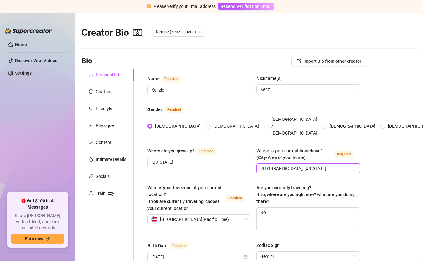 The image size is (423, 261). I want to click on div: Chatting, so click(104, 91).